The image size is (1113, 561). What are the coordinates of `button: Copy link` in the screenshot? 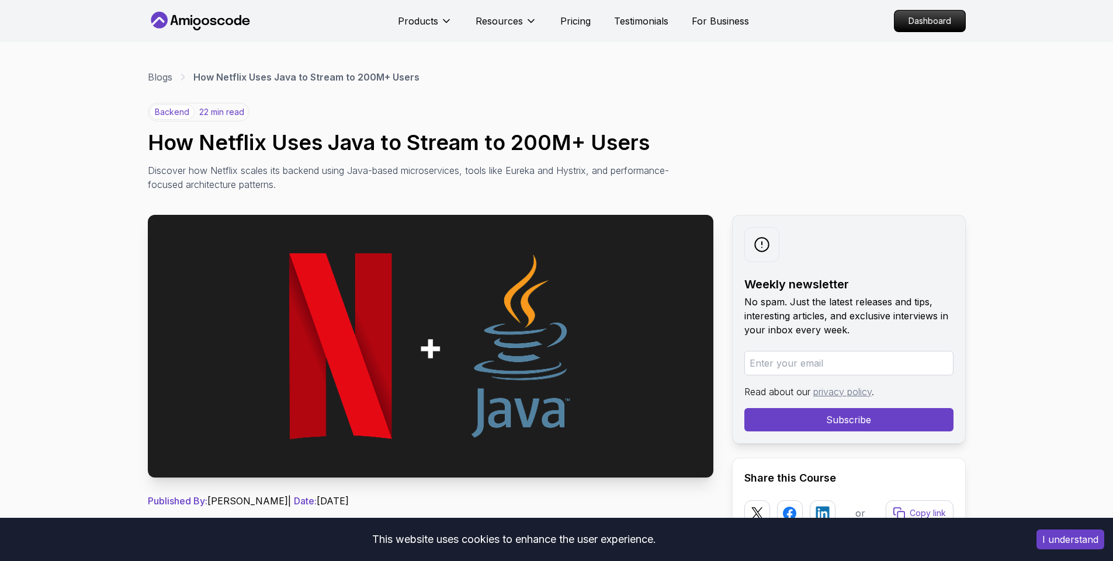 It's located at (919, 513).